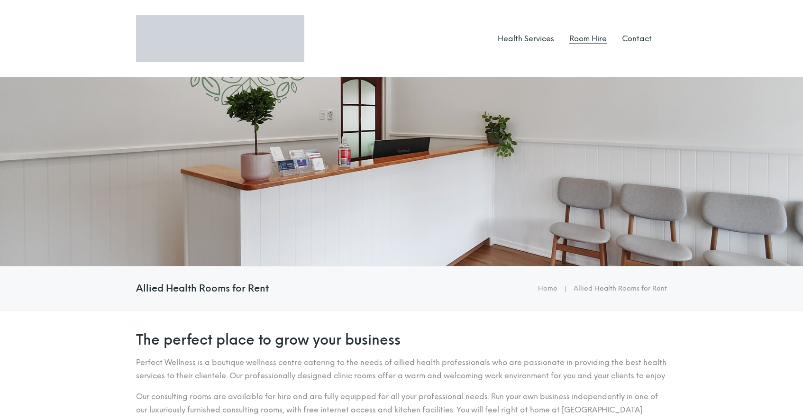  What do you see at coordinates (637, 38) in the screenshot?
I see `a: Contact` at bounding box center [637, 38].